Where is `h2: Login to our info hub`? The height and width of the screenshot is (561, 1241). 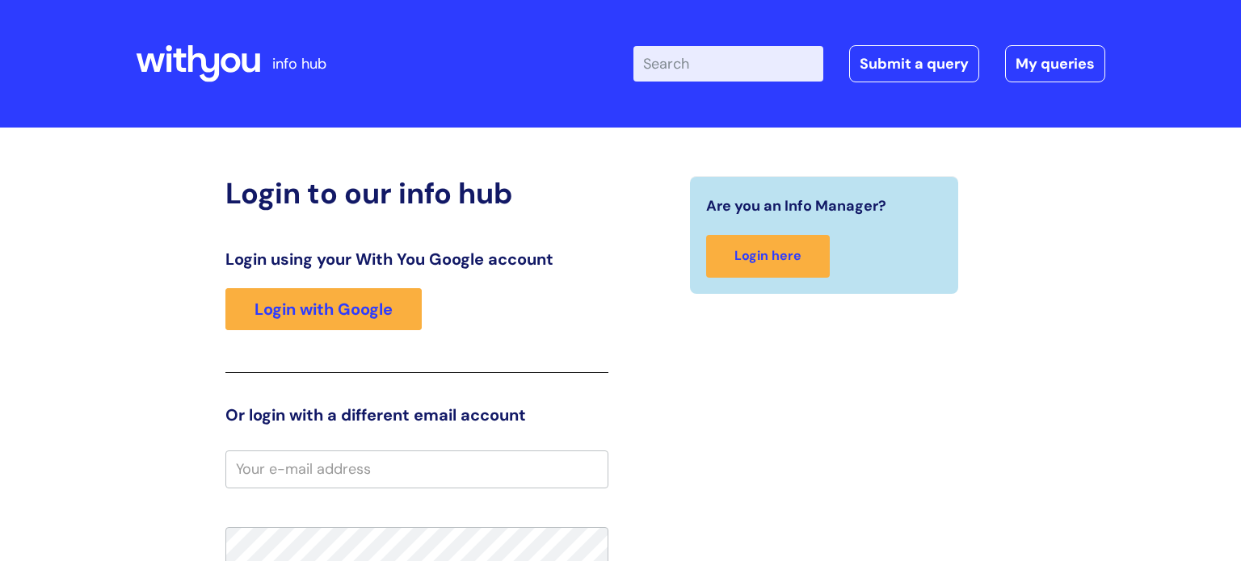
h2: Login to our info hub is located at coordinates (417, 193).